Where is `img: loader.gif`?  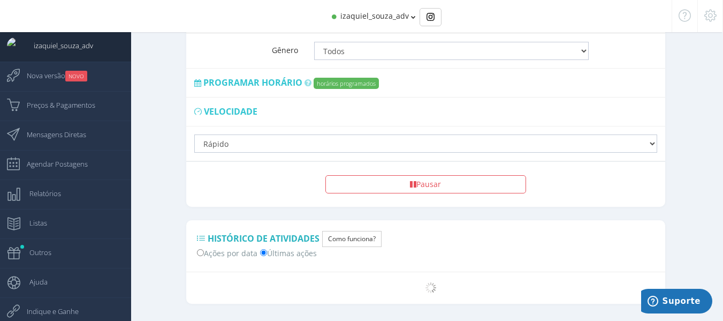 img: loader.gif is located at coordinates (431, 287).